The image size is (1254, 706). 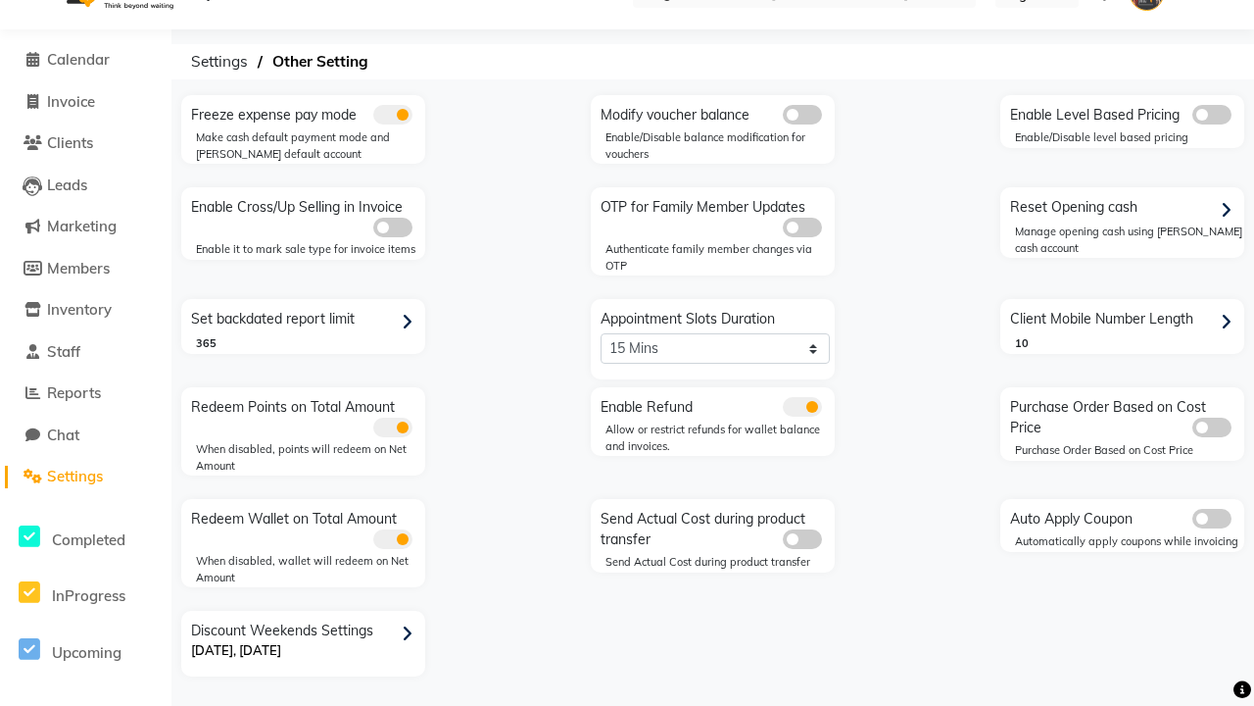 What do you see at coordinates (720, 257) in the screenshot?
I see `div: Authenticate family member changes via OTP` at bounding box center [720, 257].